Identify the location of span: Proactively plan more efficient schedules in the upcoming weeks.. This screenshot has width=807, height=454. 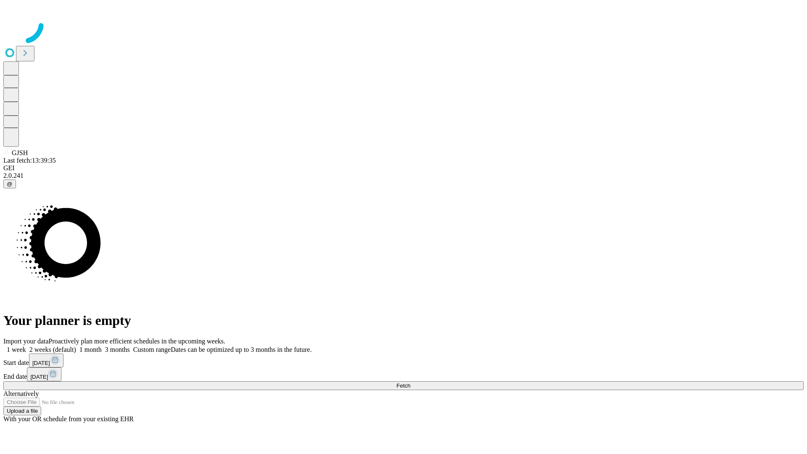
(137, 341).